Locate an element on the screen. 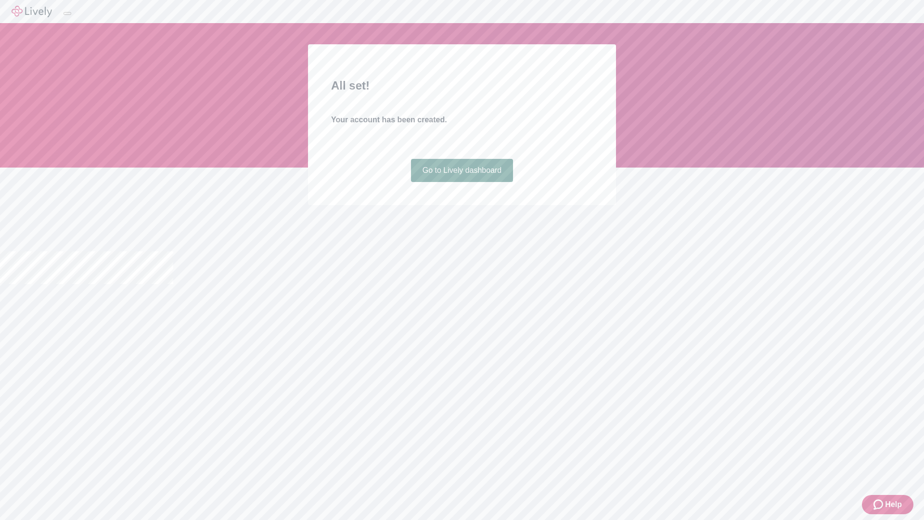 Image resolution: width=924 pixels, height=520 pixels. button: Zendesk support iconHelp is located at coordinates (888, 505).